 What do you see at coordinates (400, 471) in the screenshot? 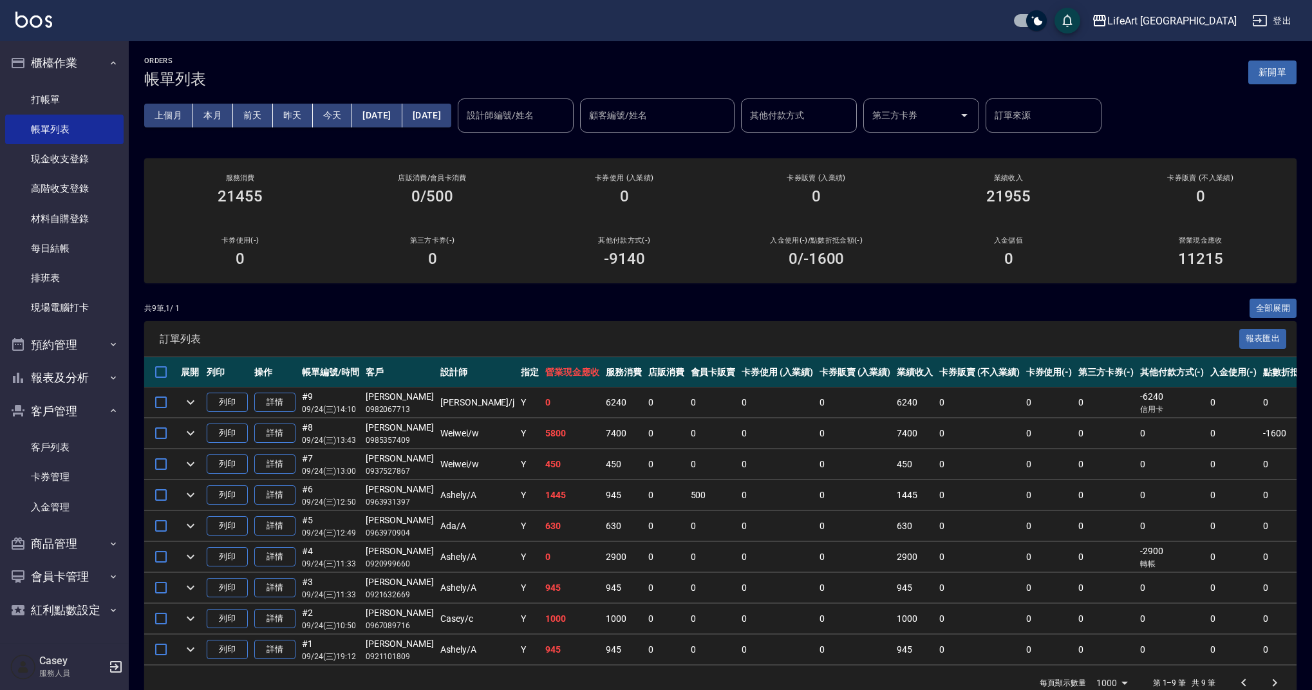
I see `p: 0937527867` at bounding box center [400, 471].